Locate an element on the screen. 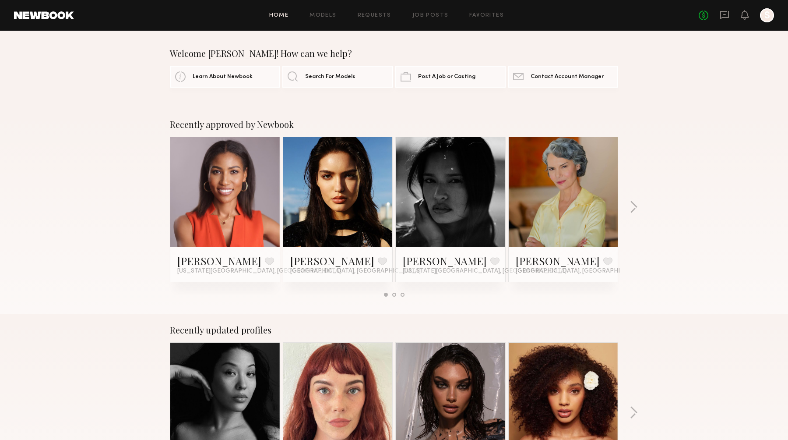 The height and width of the screenshot is (440, 788). a: Post A Job or Casting is located at coordinates (450, 77).